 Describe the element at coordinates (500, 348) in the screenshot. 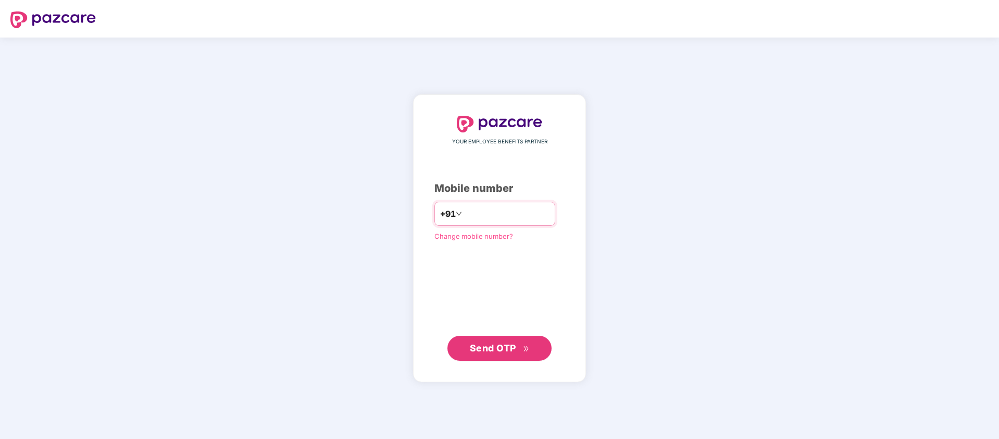

I see `button: Send OTPdouble-right` at that location.